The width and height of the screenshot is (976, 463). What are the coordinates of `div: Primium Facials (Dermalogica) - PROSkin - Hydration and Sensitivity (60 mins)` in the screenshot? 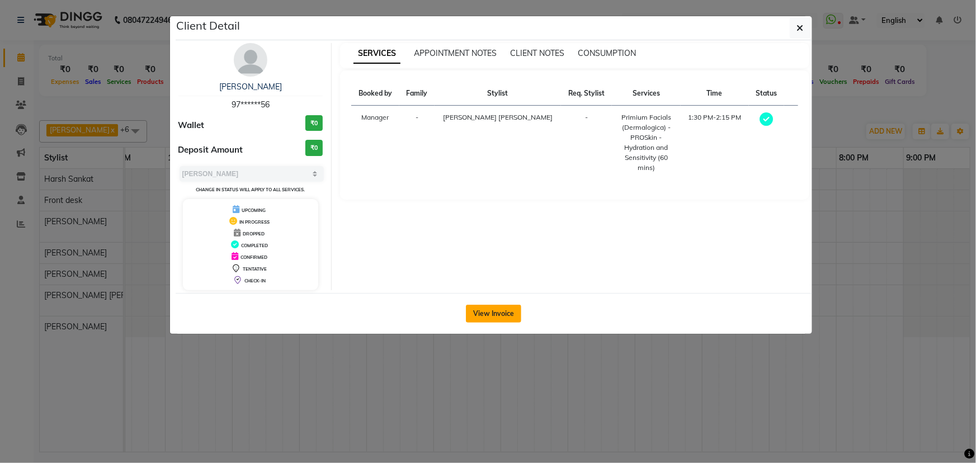 It's located at (646, 143).